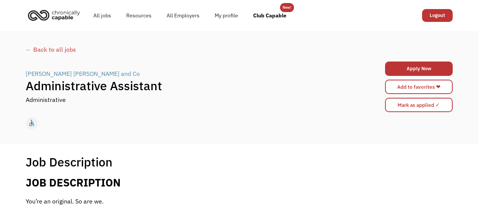  Describe the element at coordinates (186, 86) in the screenshot. I see `h1: Administrative Assistant` at that location.